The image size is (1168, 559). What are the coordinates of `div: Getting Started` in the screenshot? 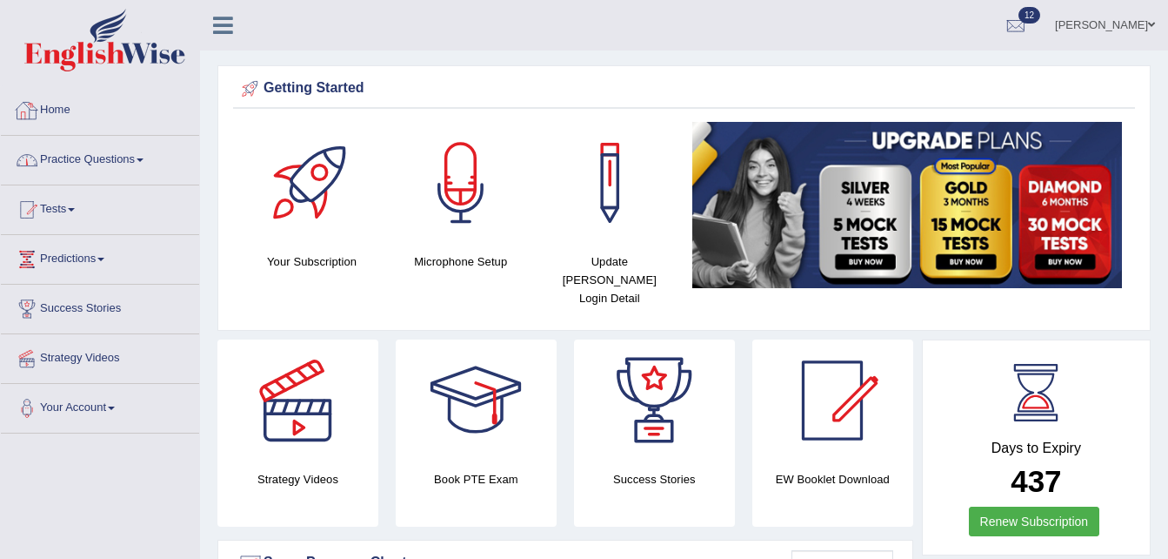 It's located at (684, 89).